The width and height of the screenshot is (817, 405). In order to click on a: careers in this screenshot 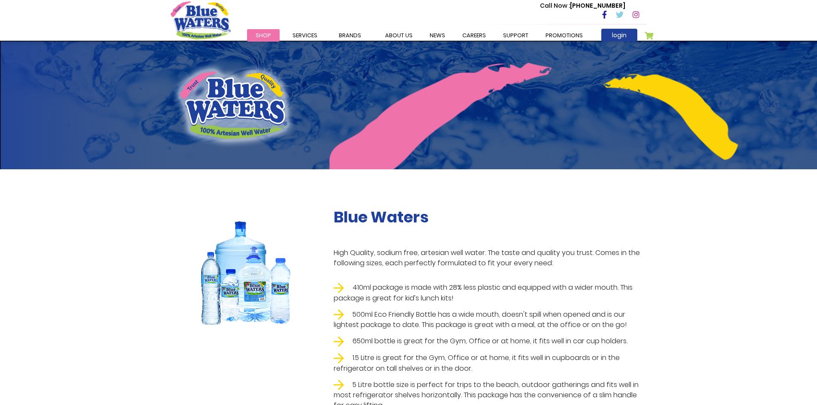, I will do `click(474, 35)`.